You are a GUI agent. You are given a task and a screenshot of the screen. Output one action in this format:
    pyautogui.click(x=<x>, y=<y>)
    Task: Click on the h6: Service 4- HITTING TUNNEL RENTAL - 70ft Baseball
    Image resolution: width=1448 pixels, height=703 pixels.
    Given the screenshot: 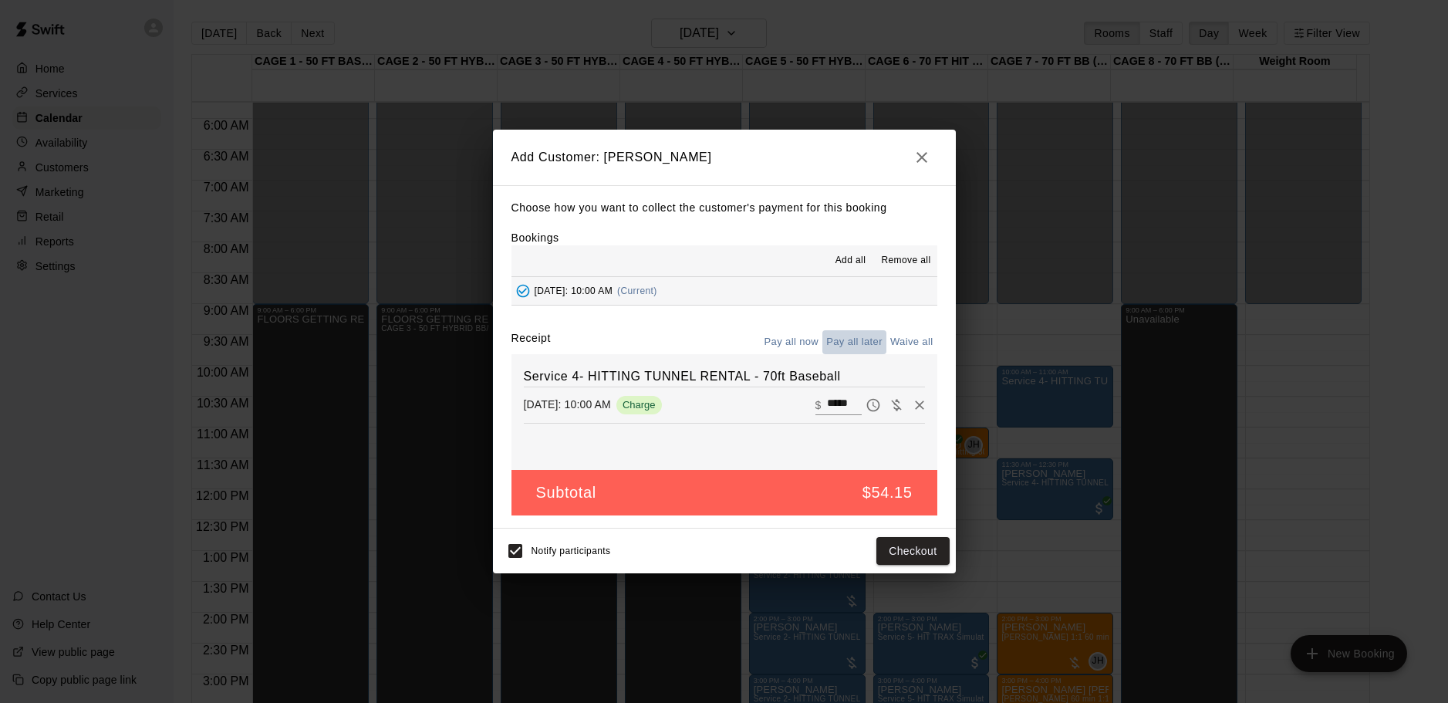 What is the action you would take?
    pyautogui.click(x=725, y=377)
    